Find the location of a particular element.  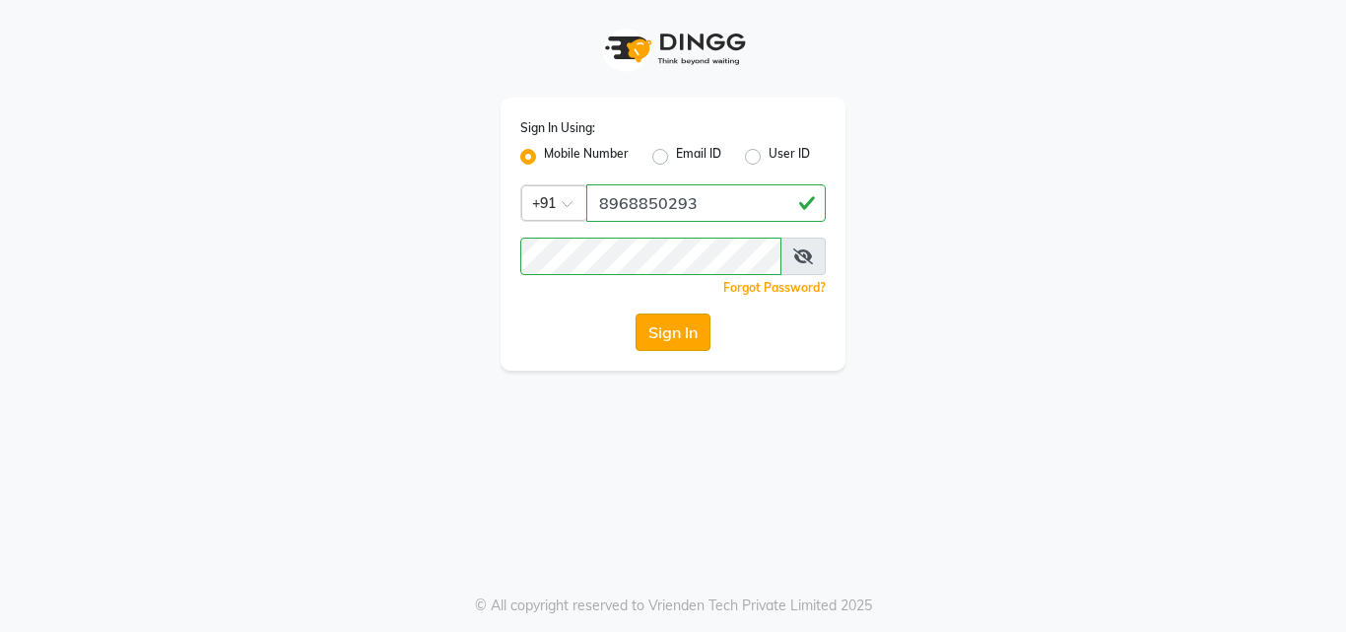

label: Email ID is located at coordinates (699, 157).